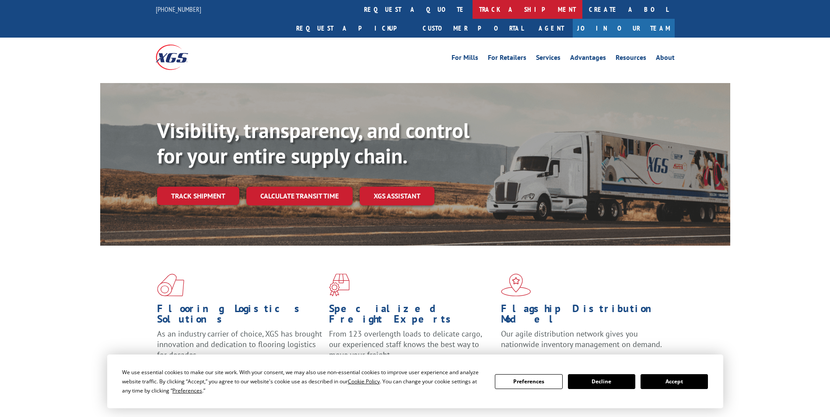 This screenshot has height=417, width=830. Describe the element at coordinates (415, 382) in the screenshot. I see `div: Cookie Consent Prompt` at that location.